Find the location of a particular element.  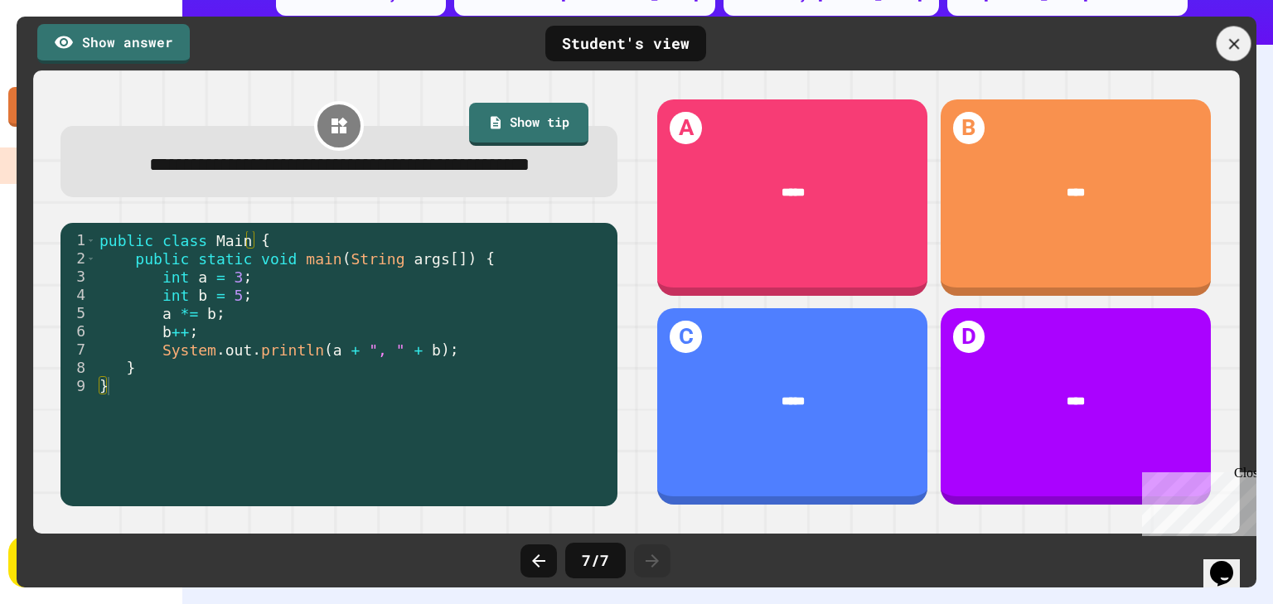

div: 3 is located at coordinates (78, 277).